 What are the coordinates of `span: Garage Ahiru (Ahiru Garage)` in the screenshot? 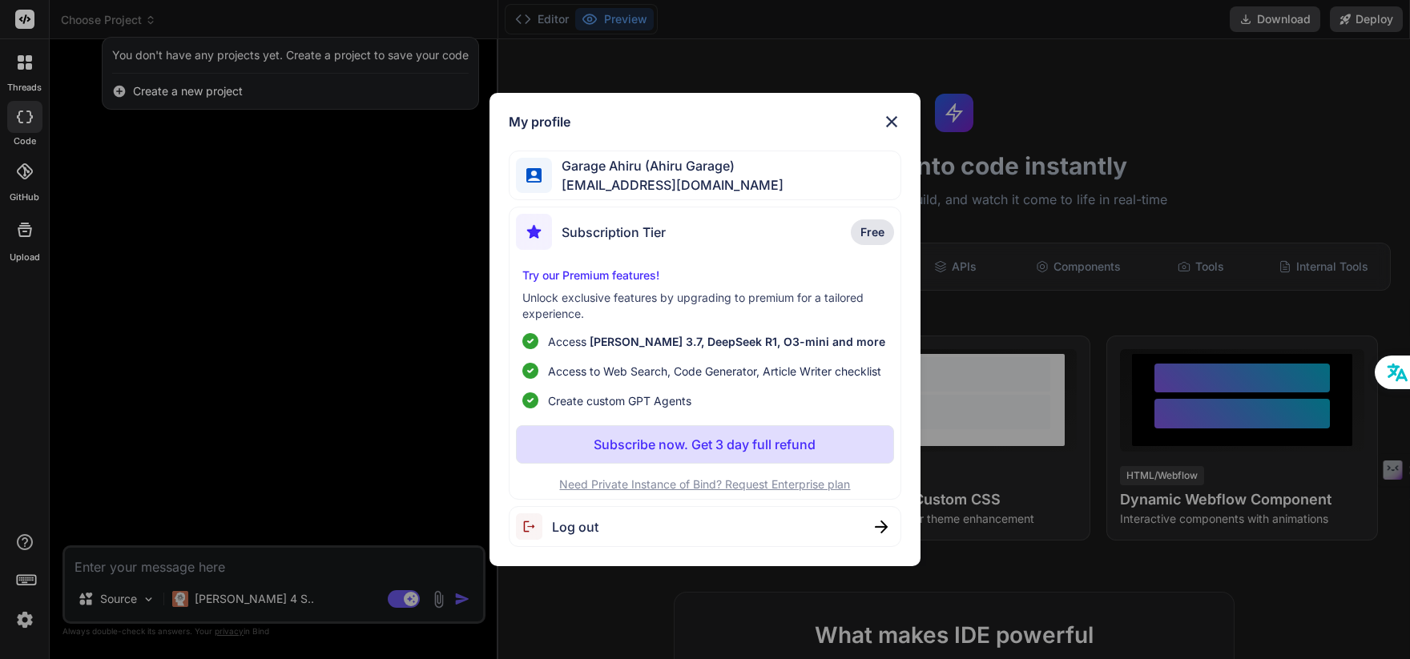 It's located at (667, 166).